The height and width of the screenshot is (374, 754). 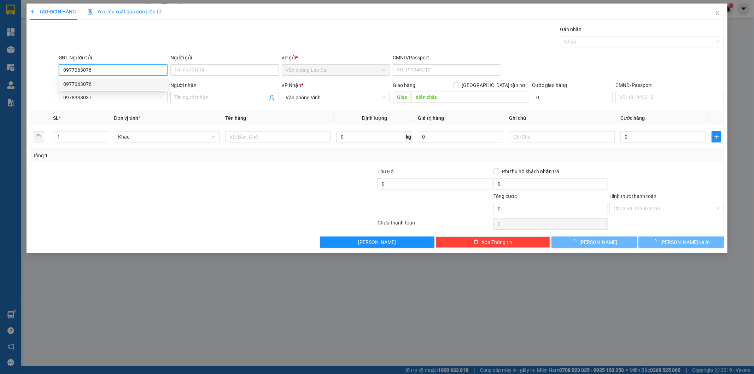 I want to click on h2: IDDW1ZIF, so click(x=30, y=47).